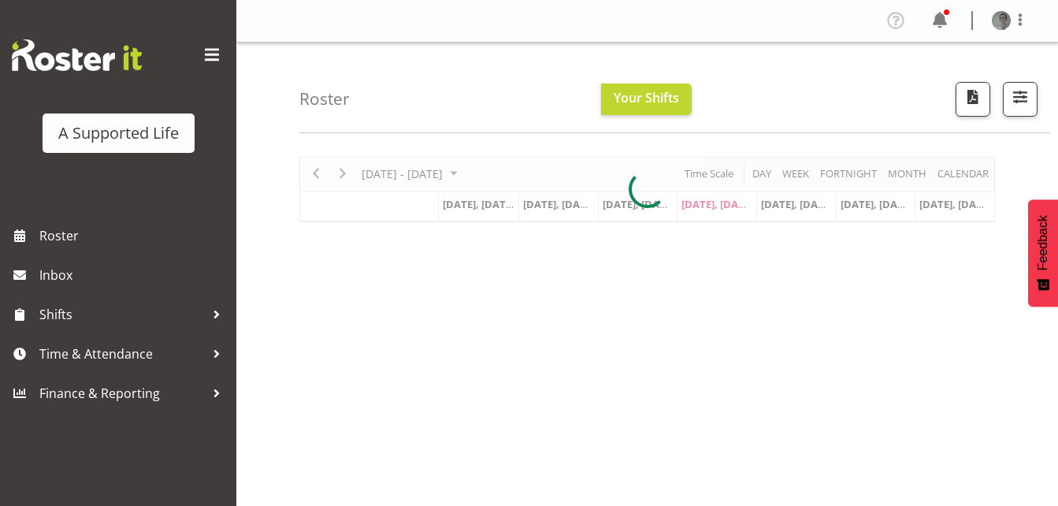 The width and height of the screenshot is (1058, 506). I want to click on span: Shifts, so click(122, 314).